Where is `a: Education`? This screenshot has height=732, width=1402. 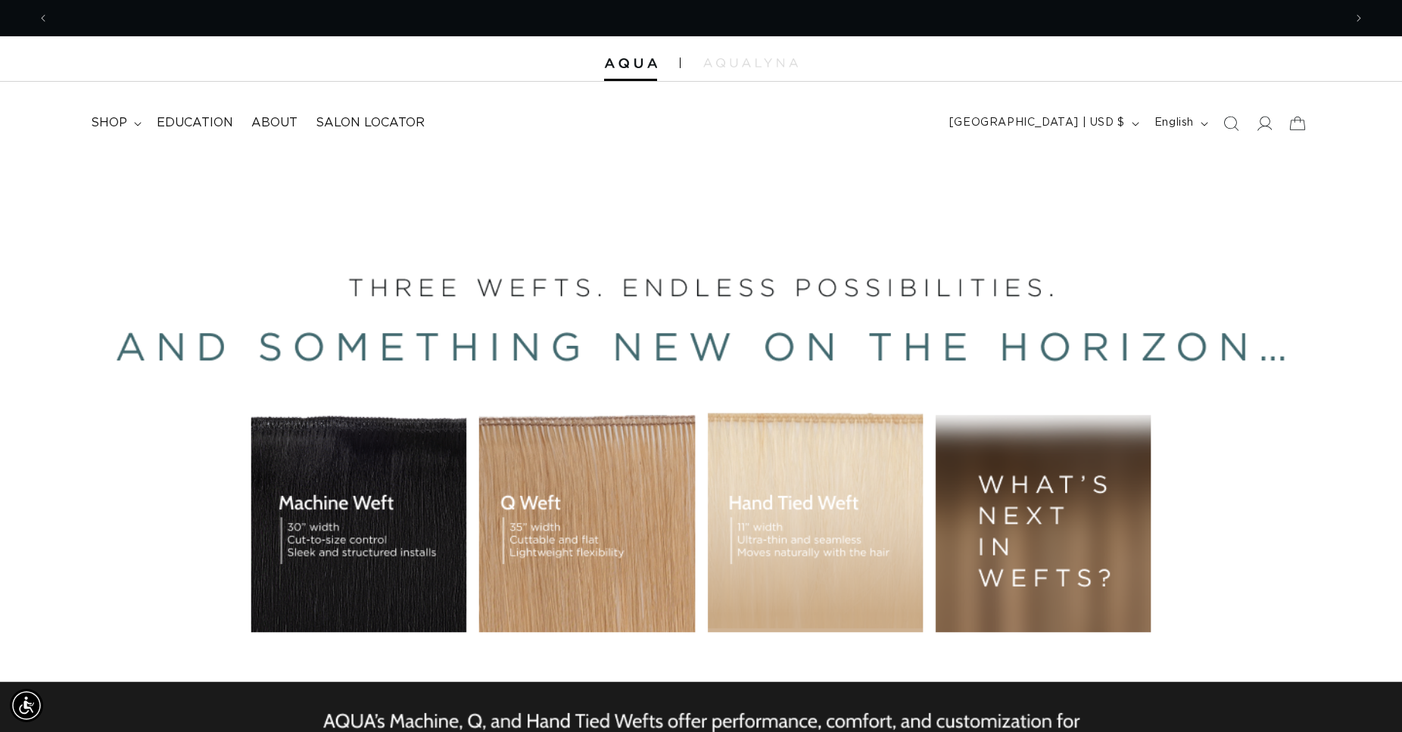 a: Education is located at coordinates (195, 123).